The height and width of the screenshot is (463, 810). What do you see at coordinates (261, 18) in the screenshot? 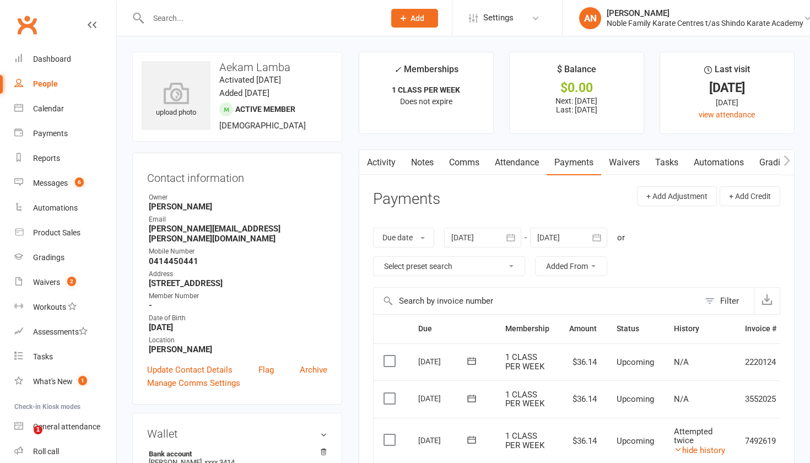
I see `input: Search...` at bounding box center [261, 18].